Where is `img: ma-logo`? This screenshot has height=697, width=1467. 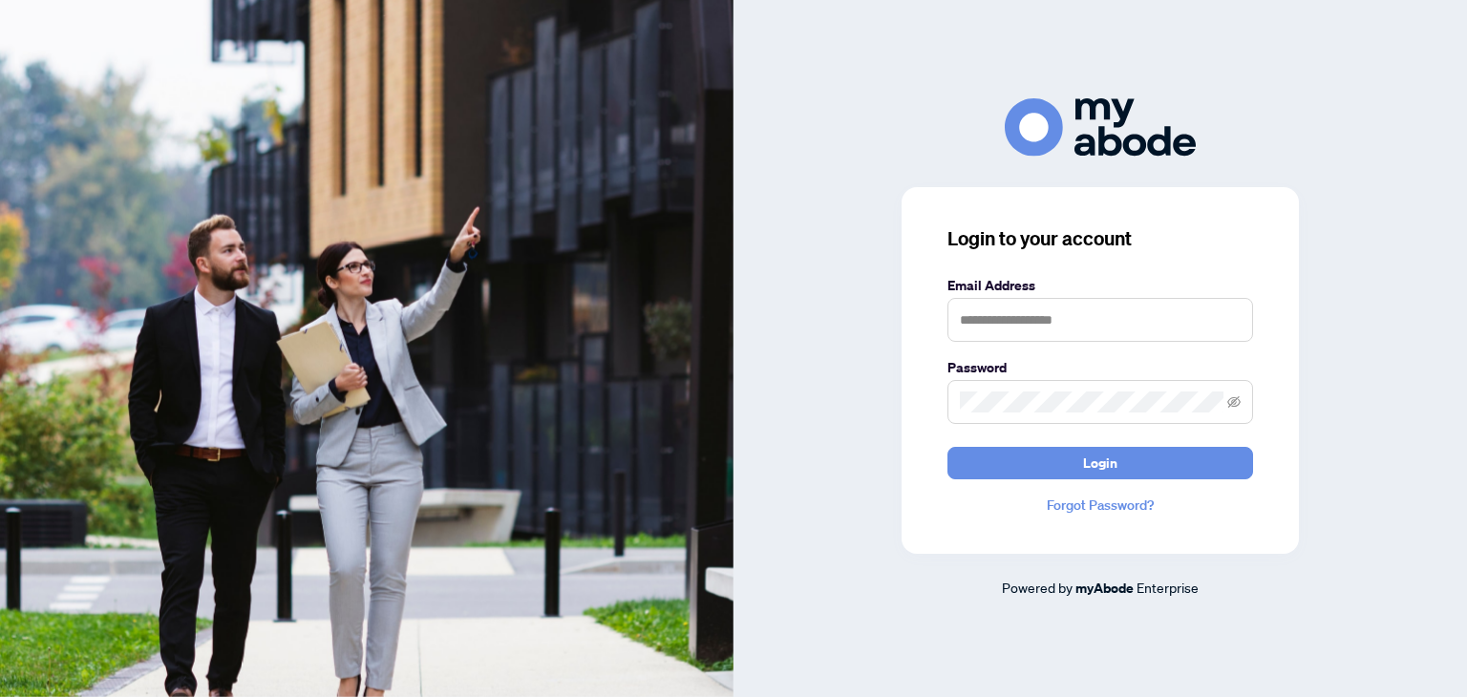
img: ma-logo is located at coordinates (1100, 127).